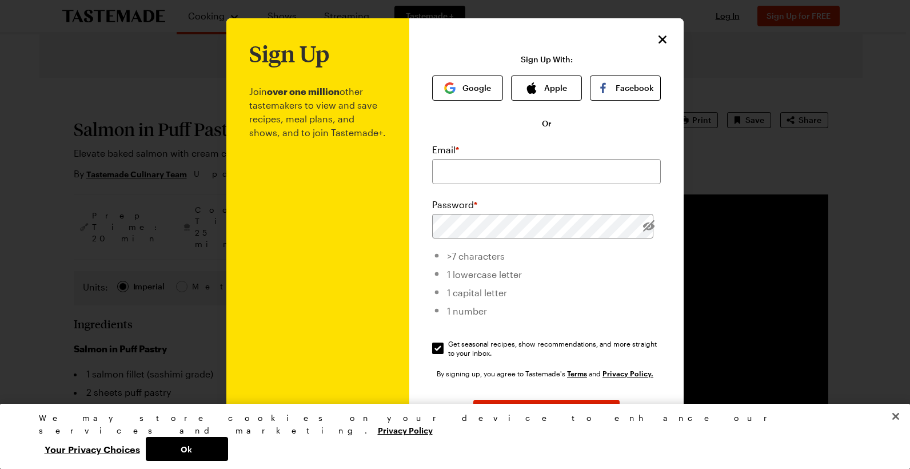 The width and height of the screenshot is (910, 469). What do you see at coordinates (455, 205) in the screenshot?
I see `label: Password` at bounding box center [455, 205].